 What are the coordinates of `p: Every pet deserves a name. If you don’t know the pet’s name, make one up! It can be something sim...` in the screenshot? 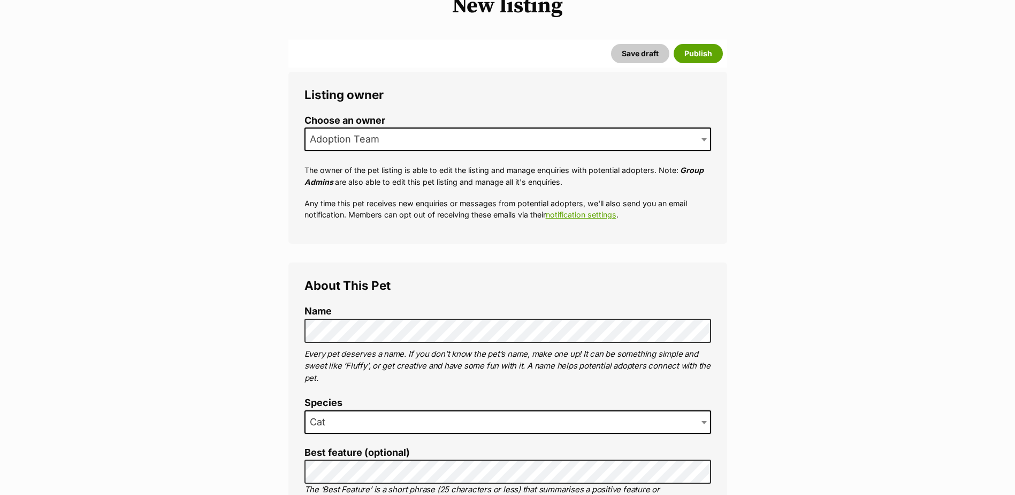 It's located at (508, 366).